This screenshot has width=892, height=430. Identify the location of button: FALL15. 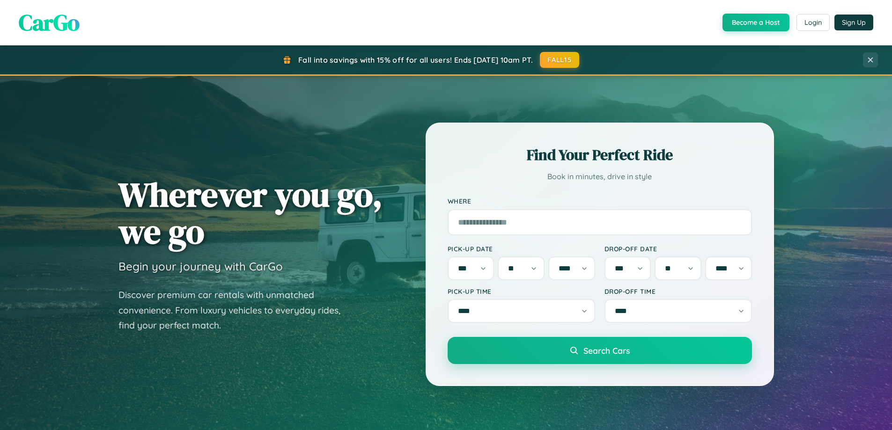
(560, 60).